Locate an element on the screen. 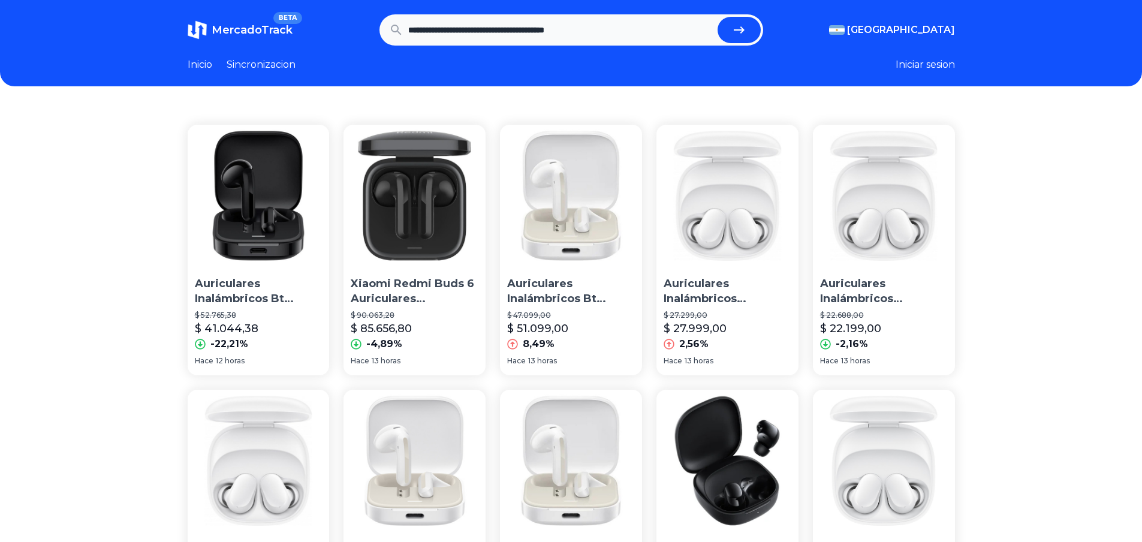 Image resolution: width=1142 pixels, height=542 pixels. img: MercadoTrack is located at coordinates (197, 30).